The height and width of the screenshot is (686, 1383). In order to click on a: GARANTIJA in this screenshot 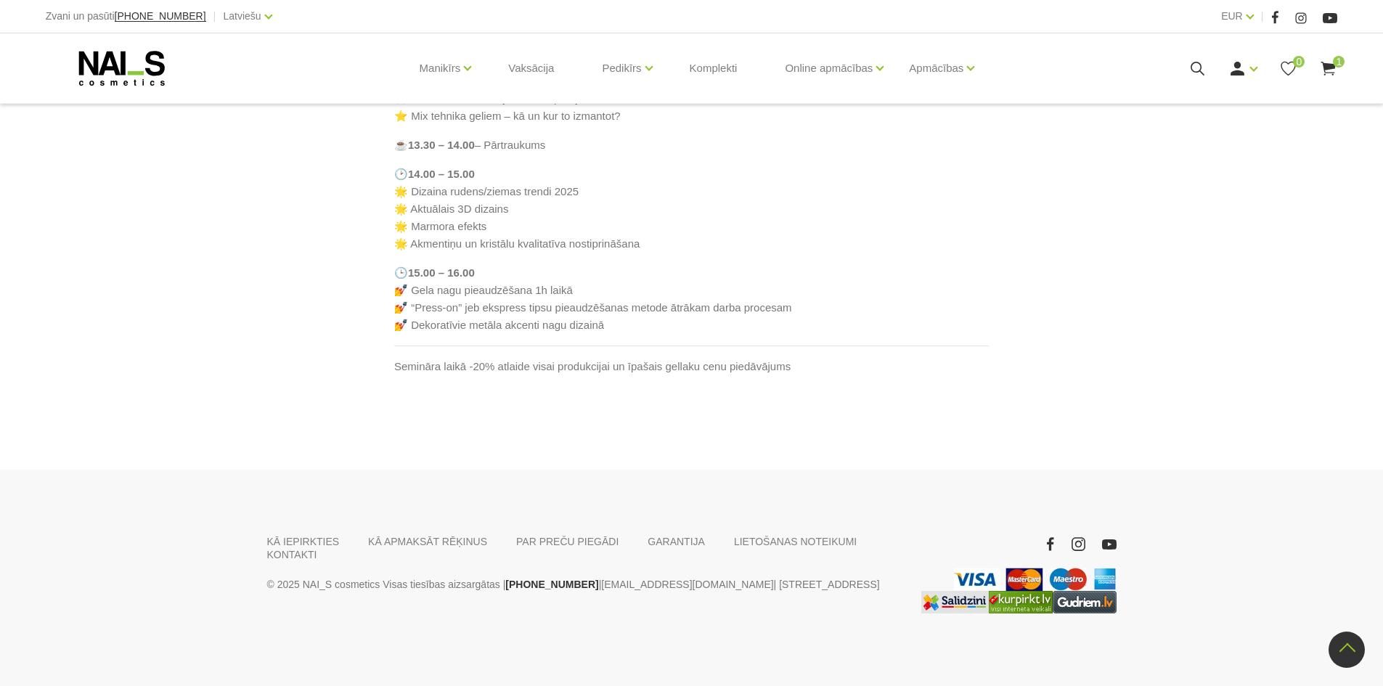, I will do `click(676, 542)`.